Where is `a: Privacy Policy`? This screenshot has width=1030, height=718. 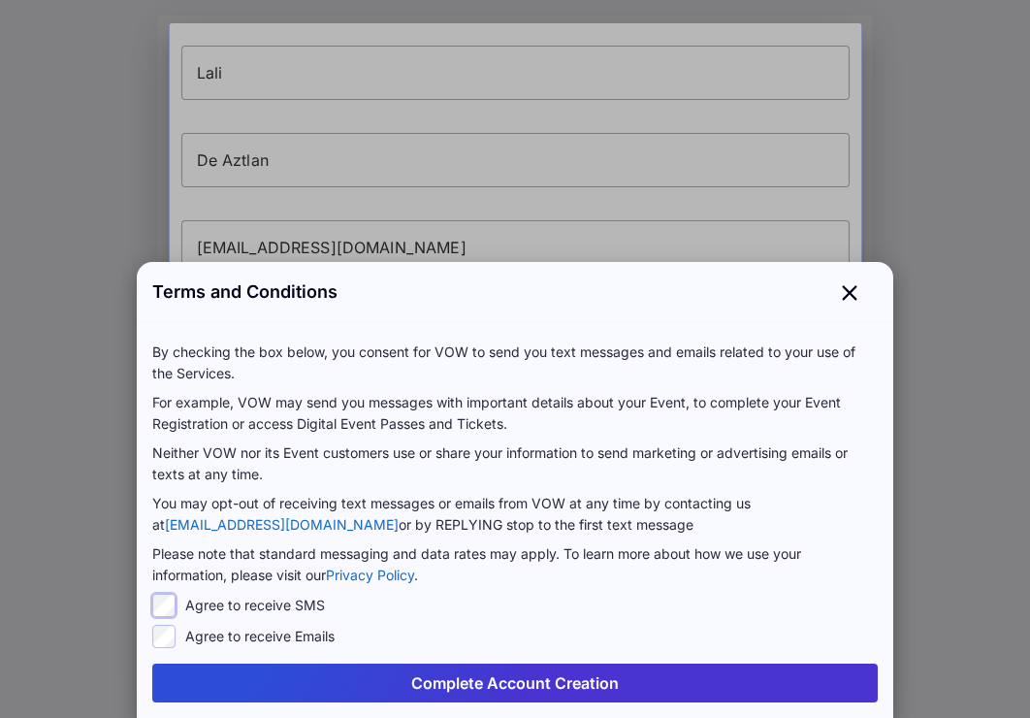 a: Privacy Policy is located at coordinates (370, 574).